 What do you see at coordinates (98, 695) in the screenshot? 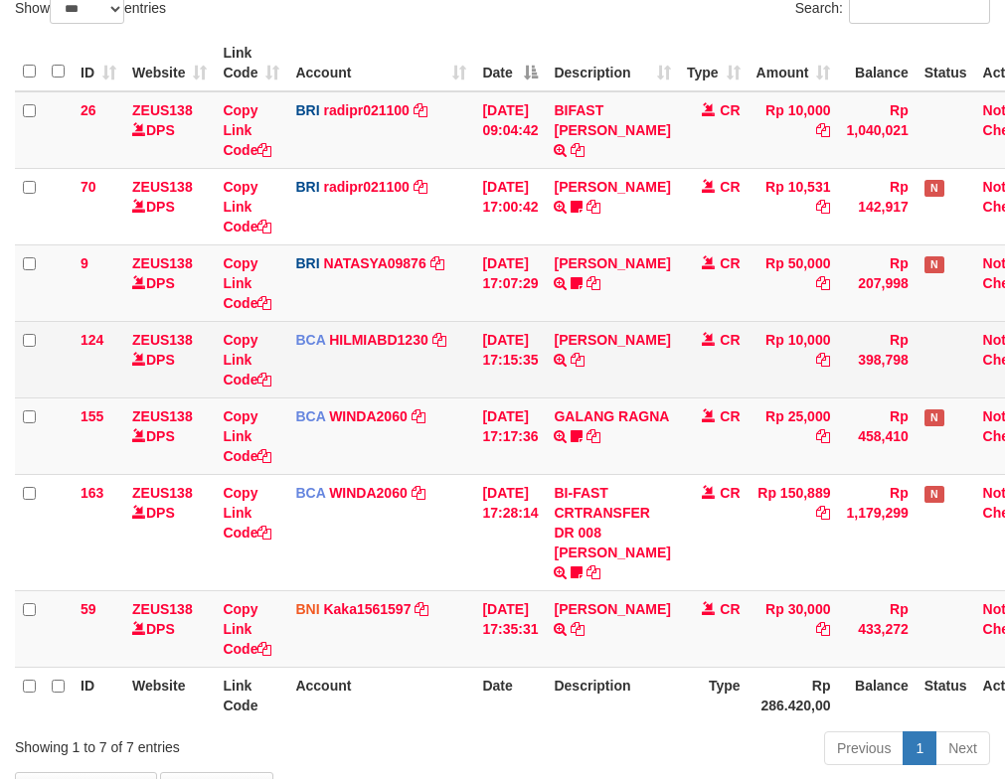
I see `th: ID` at bounding box center [98, 695].